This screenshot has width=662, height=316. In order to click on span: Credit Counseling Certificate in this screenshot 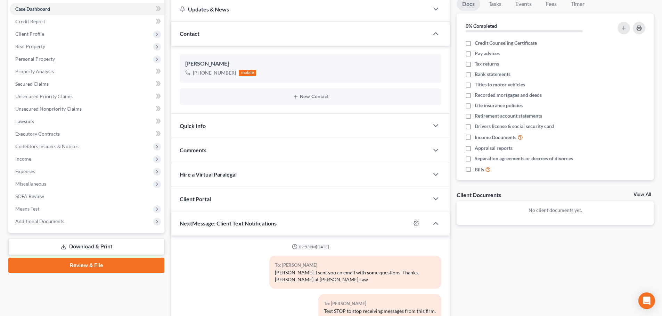, I will do `click(505, 43)`.